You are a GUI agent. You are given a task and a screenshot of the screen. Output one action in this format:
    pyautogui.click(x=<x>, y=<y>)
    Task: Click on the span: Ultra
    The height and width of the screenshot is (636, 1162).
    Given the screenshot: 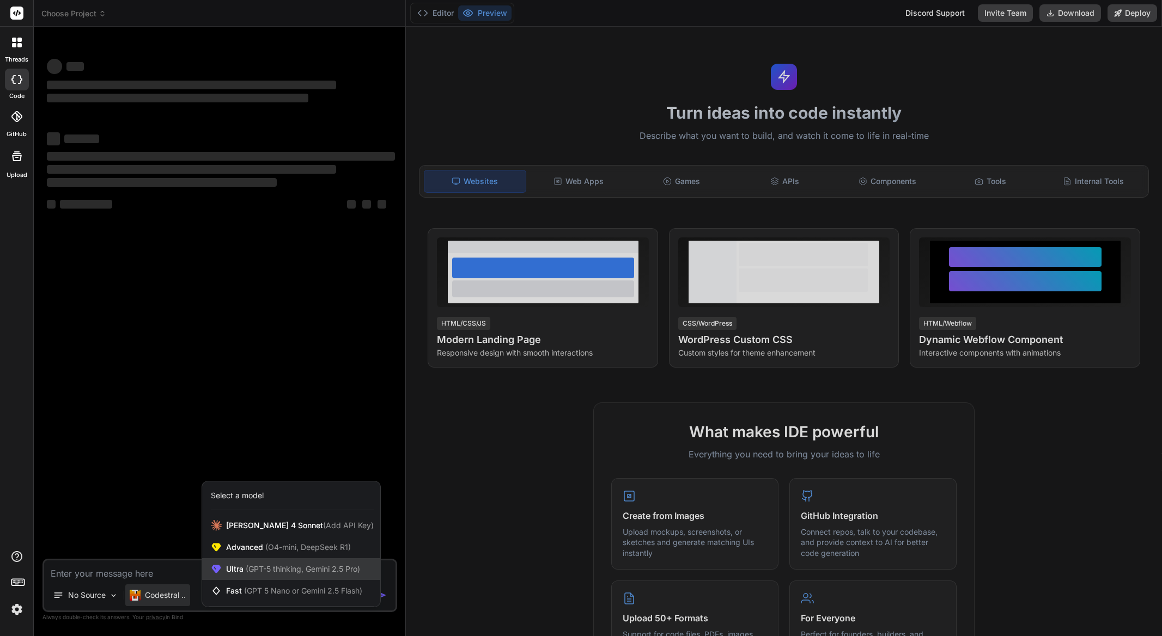 What is the action you would take?
    pyautogui.click(x=293, y=569)
    